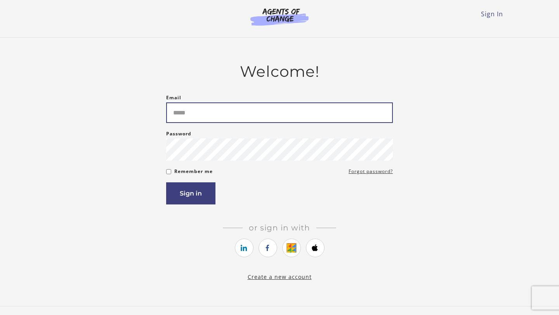 The width and height of the screenshot is (559, 315). I want to click on a: Forgot password?, so click(370, 171).